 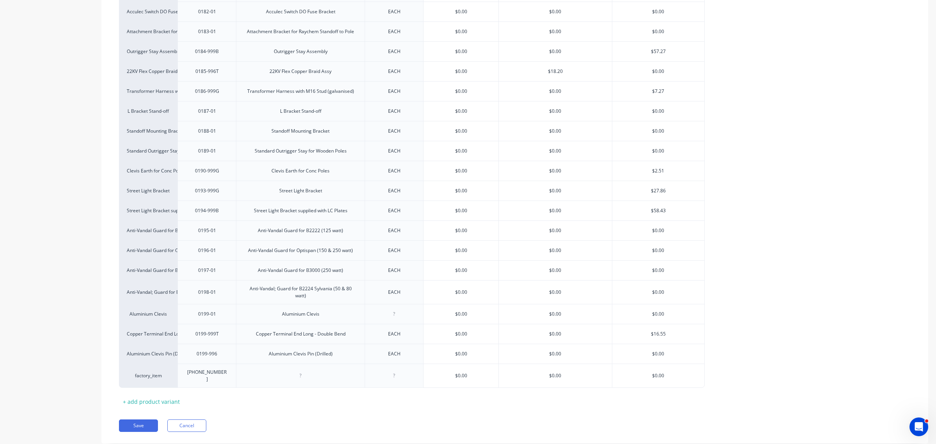 I want to click on button: Save, so click(x=138, y=426).